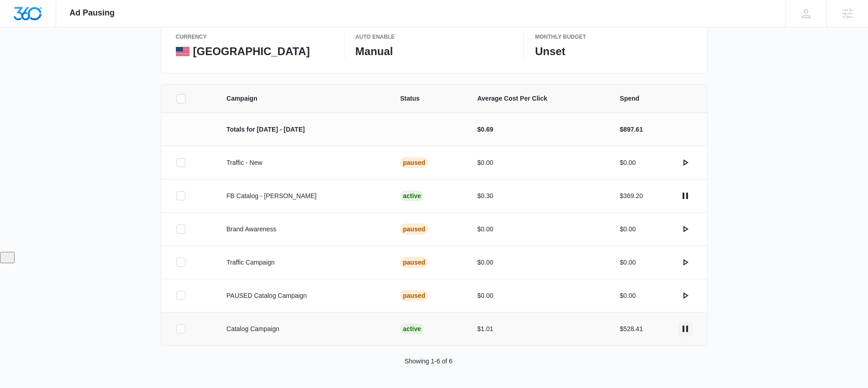  I want to click on span: Ad Pausing, so click(92, 13).